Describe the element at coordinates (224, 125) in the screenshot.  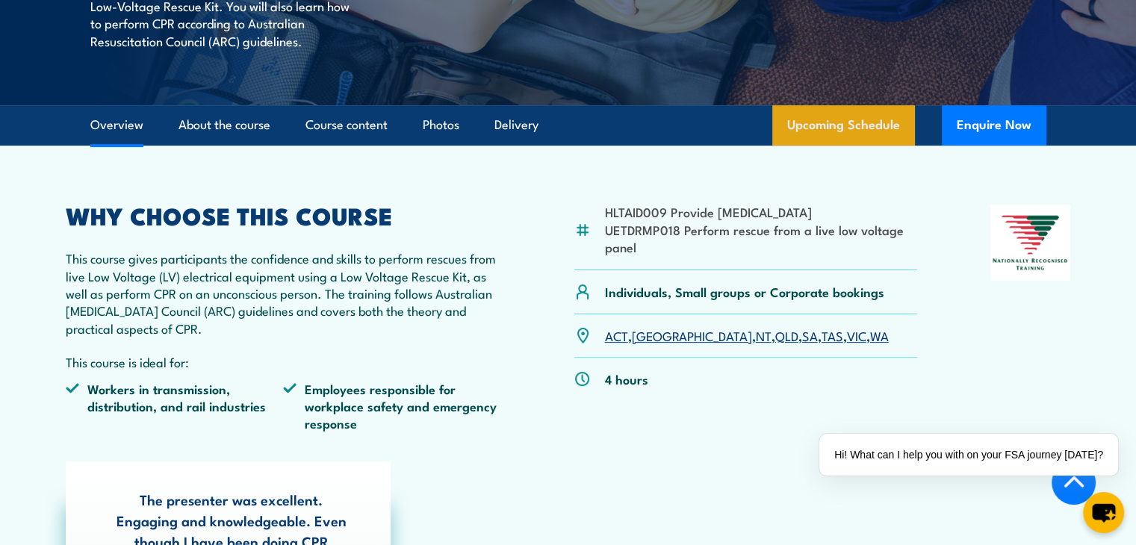
I see `a: About the course` at that location.